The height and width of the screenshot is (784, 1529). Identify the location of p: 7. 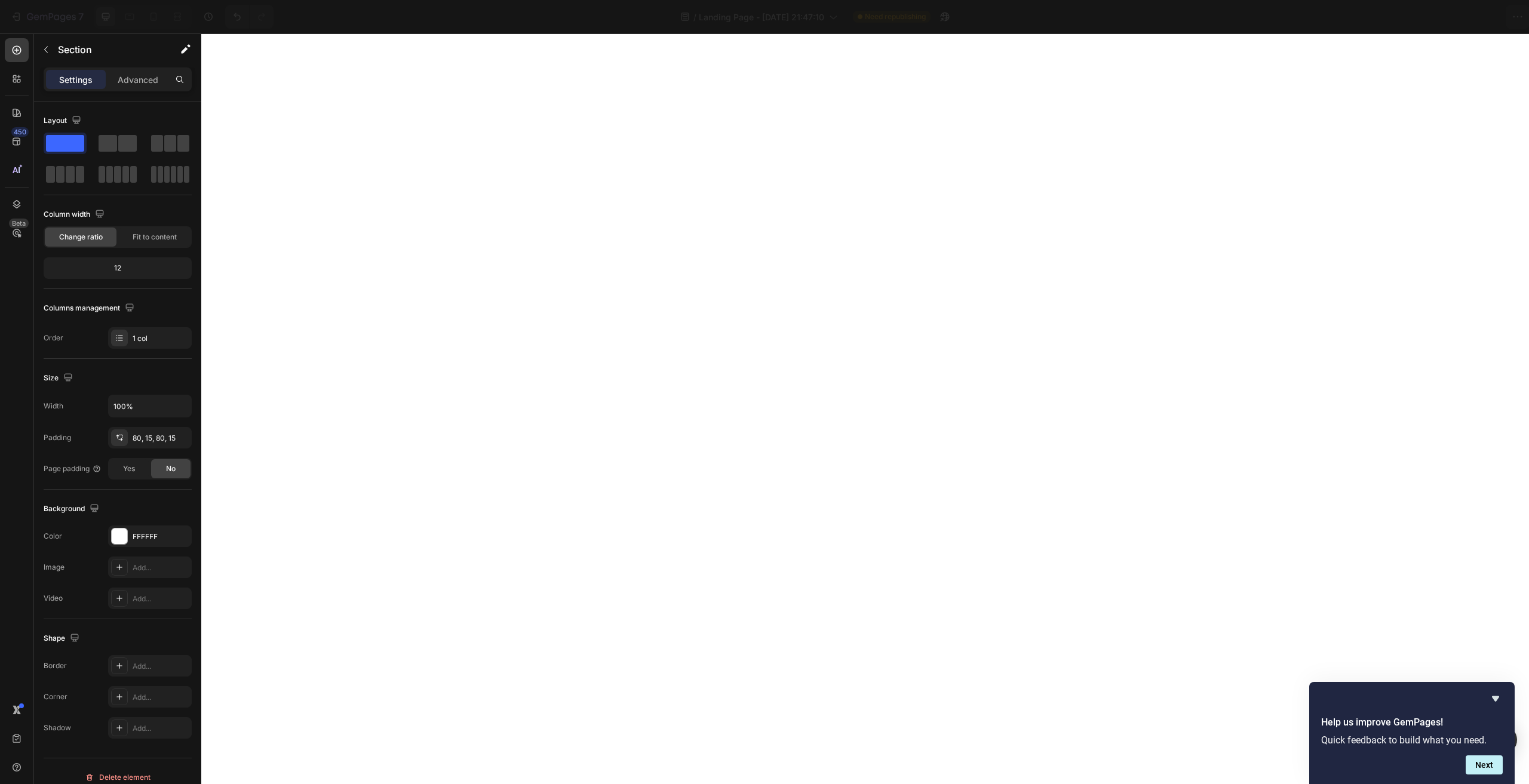
(81, 17).